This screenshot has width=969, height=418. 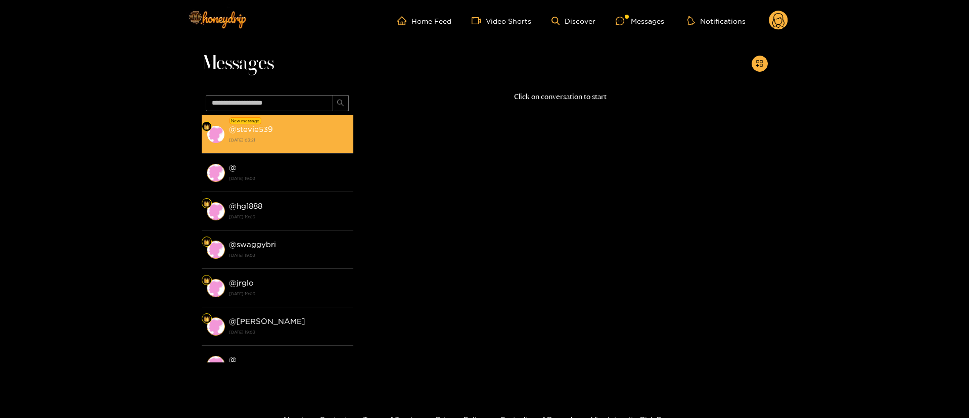 I want to click on strong: @ hg1888, so click(x=246, y=206).